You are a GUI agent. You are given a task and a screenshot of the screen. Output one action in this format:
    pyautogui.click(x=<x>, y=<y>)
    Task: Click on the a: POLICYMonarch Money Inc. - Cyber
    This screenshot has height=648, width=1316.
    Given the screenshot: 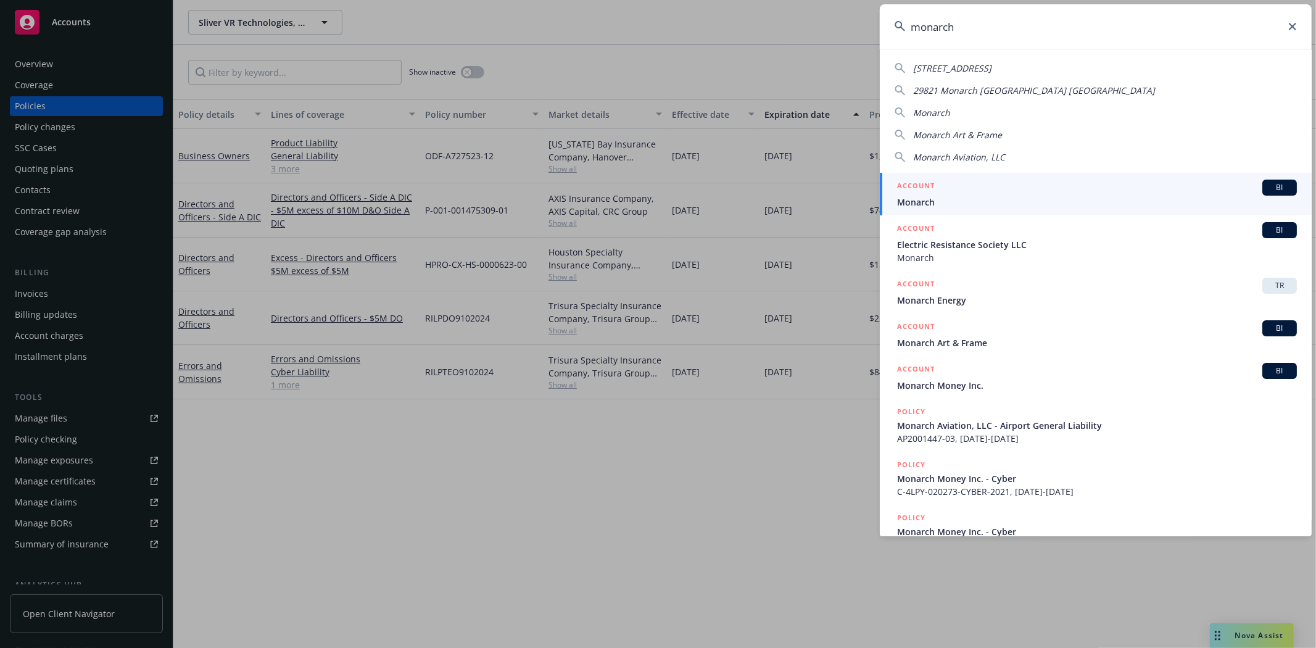 What is the action you would take?
    pyautogui.click(x=1096, y=531)
    